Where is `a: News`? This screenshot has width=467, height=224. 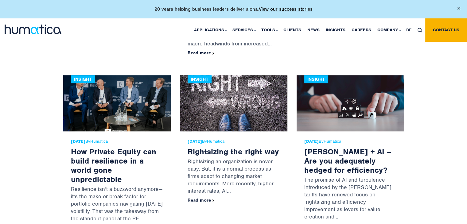 a: News is located at coordinates (314, 30).